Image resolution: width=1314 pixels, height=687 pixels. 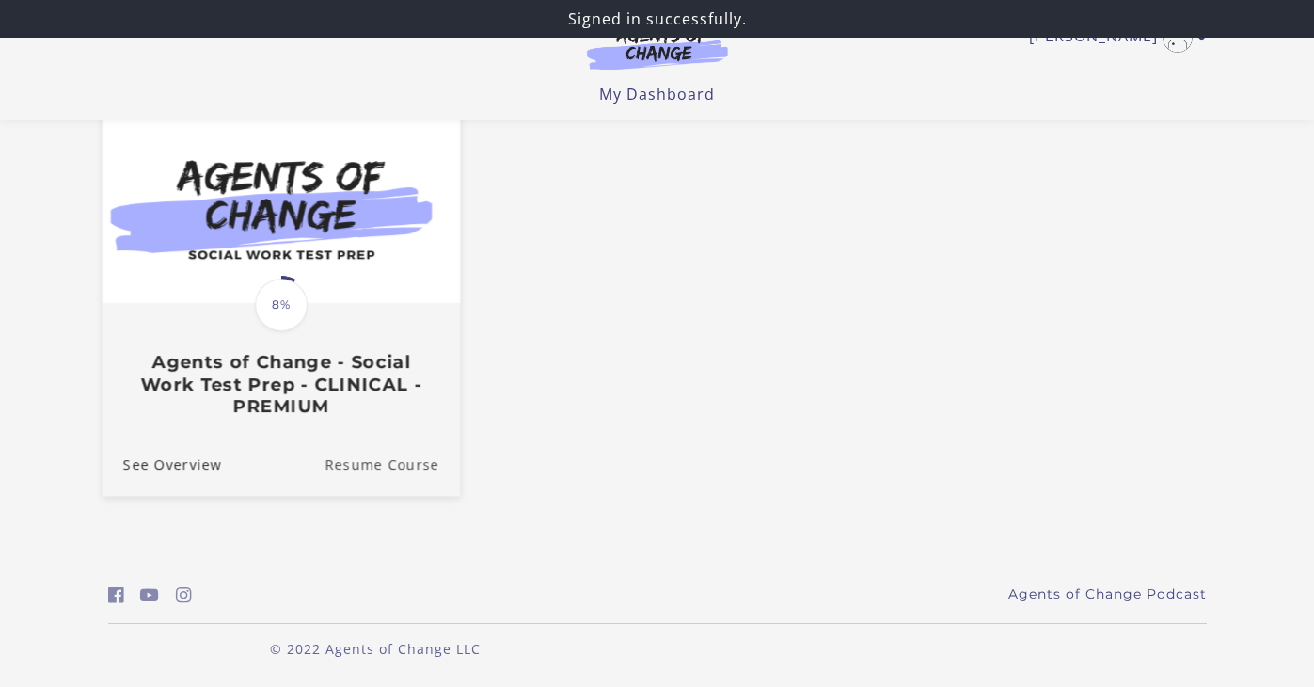 I want to click on a: https://www.facebook.com/groups/aswbtestprep (Open in a new window), so click(x=116, y=595).